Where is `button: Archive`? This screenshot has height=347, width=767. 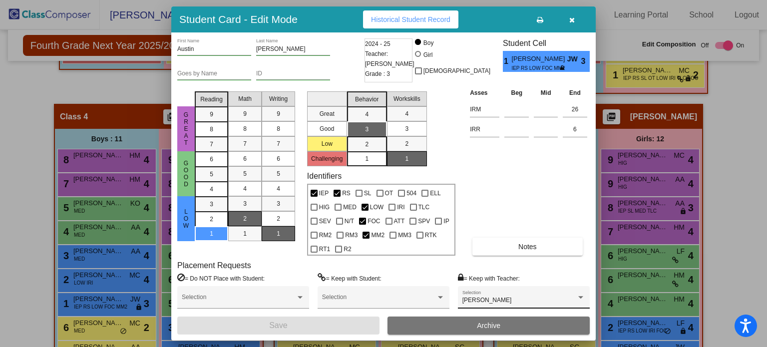
button: Archive is located at coordinates (488, 326).